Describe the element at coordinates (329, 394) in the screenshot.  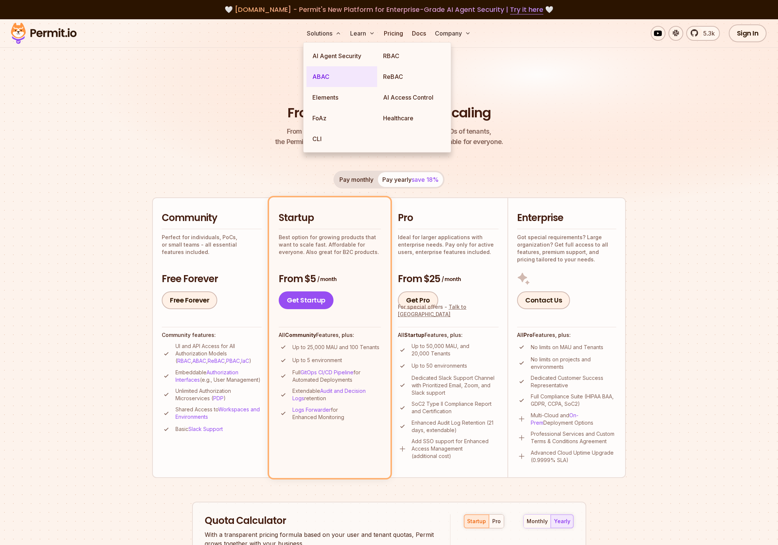
I see `a: Audit and Decision Logs` at that location.